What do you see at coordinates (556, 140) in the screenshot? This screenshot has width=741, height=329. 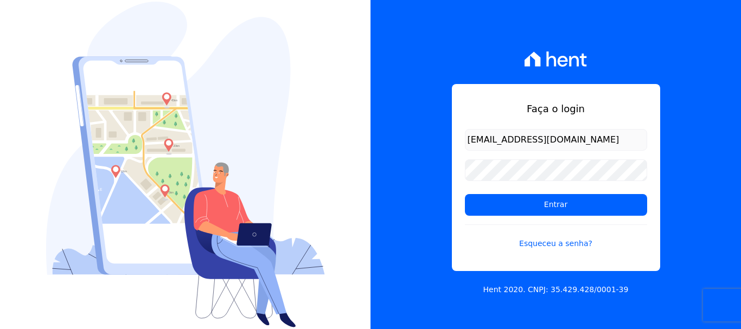 I see `input: Email` at bounding box center [556, 140].